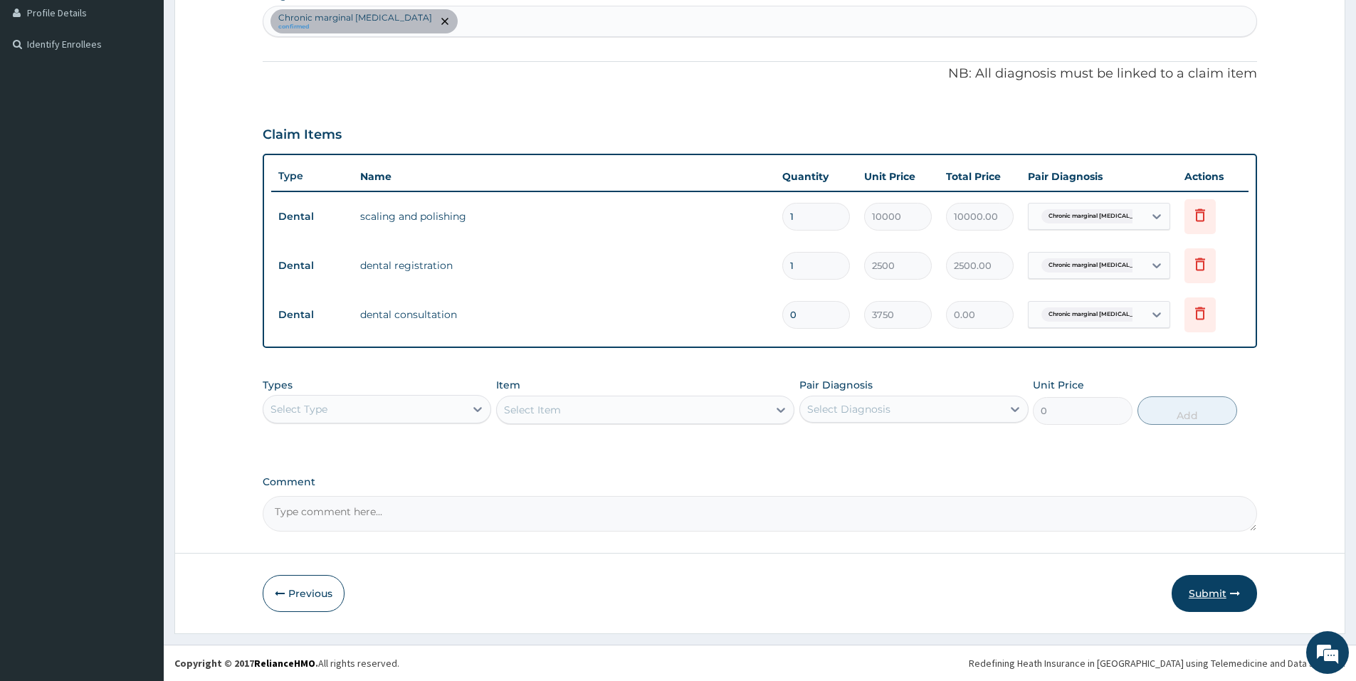 The height and width of the screenshot is (681, 1356). What do you see at coordinates (564, 265) in the screenshot?
I see `td: dental registration` at bounding box center [564, 265].